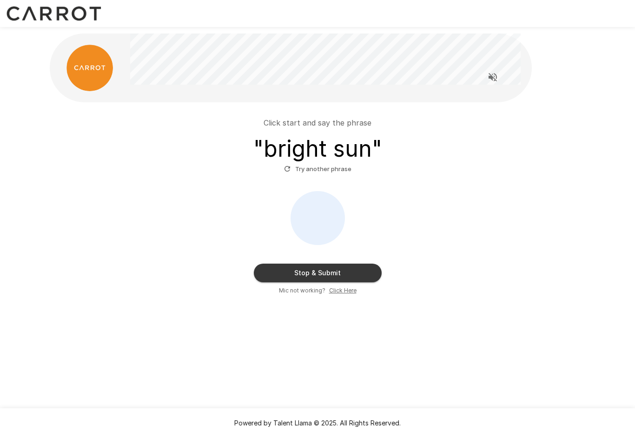  Describe the element at coordinates (318, 273) in the screenshot. I see `button: Stop & Submit` at that location.